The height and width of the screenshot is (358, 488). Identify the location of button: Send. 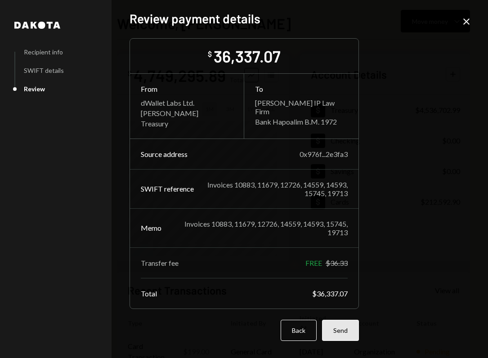
(340, 330).